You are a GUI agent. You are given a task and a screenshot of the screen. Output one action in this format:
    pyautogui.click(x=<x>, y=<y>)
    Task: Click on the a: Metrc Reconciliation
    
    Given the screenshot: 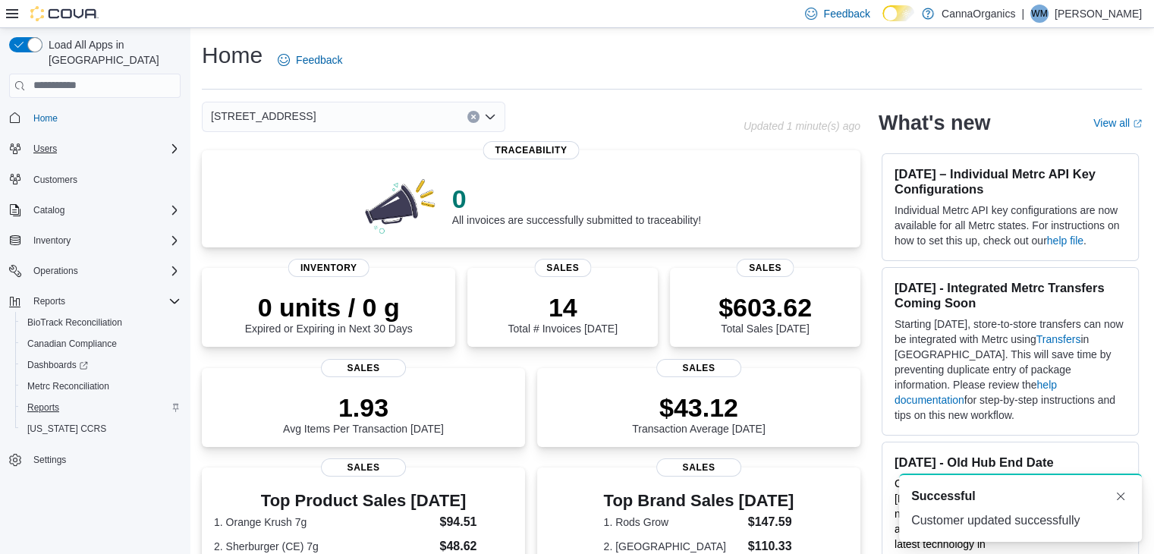 What is the action you would take?
    pyautogui.click(x=68, y=386)
    